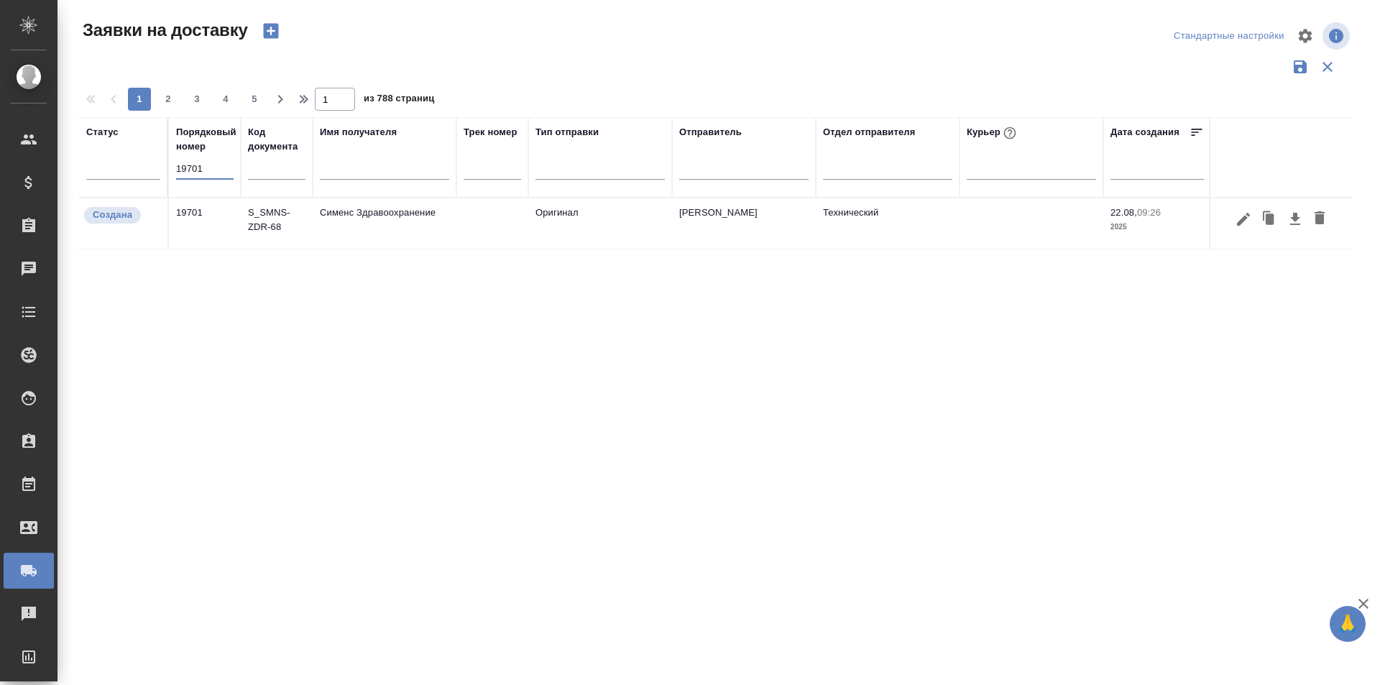 Image resolution: width=1380 pixels, height=685 pixels. I want to click on button: При выборе курьера статус заявки автоматически поменяется на «Принята», so click(1010, 133).